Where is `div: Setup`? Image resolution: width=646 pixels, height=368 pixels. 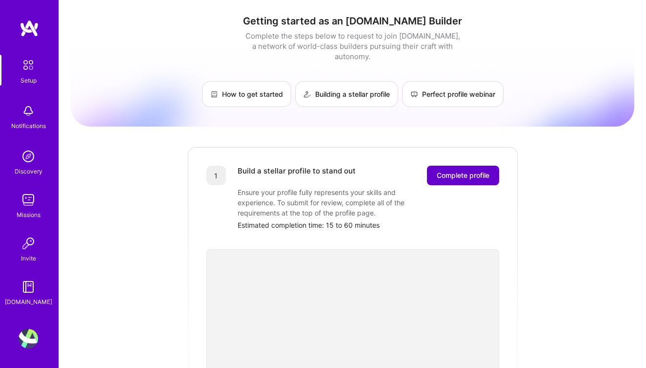
div: Setup is located at coordinates (28, 80).